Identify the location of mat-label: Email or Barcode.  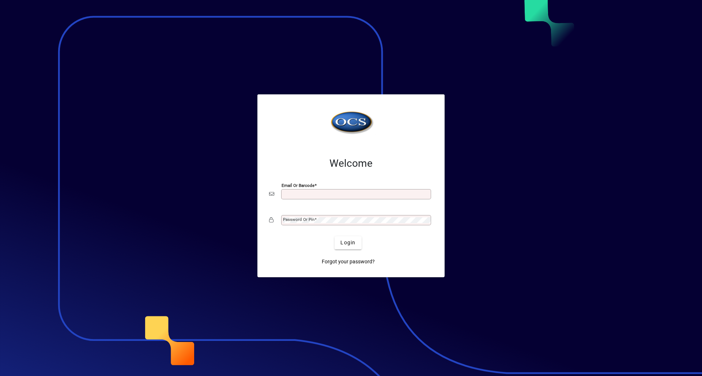
(298, 185).